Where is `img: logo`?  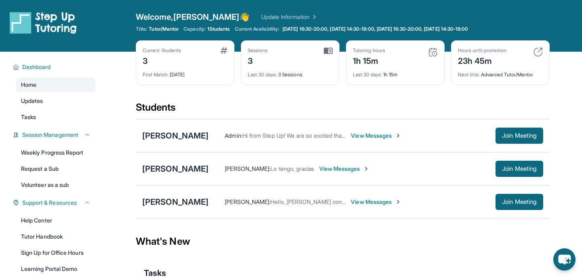
img: logo is located at coordinates (43, 23).